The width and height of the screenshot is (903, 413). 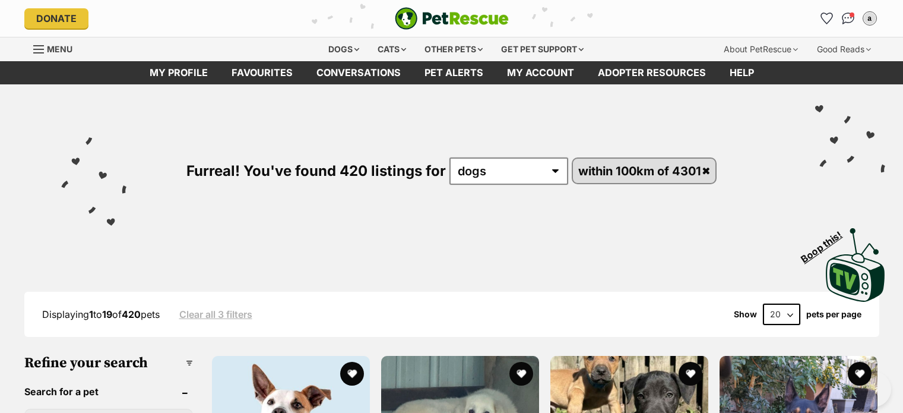 What do you see at coordinates (109, 391) in the screenshot?
I see `header: Search for a pet` at bounding box center [109, 391].